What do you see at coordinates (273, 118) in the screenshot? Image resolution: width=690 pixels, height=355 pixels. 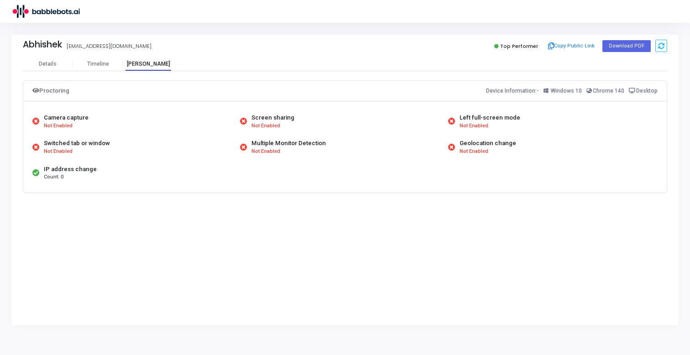 I see `div: Screen sharing` at bounding box center [273, 118].